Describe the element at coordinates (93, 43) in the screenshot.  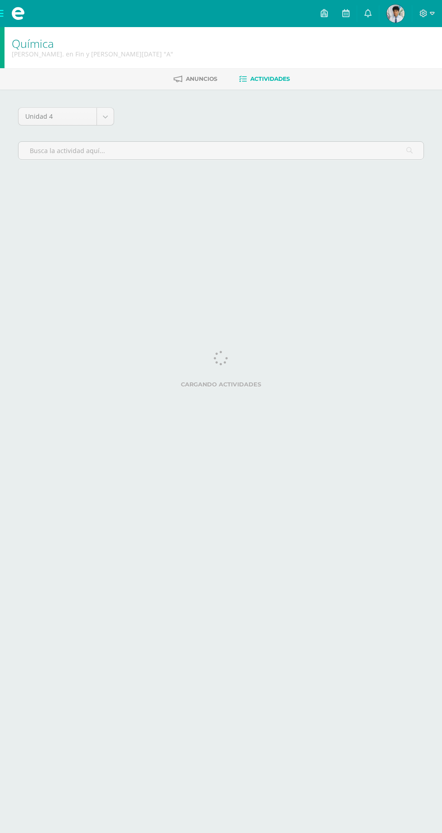
I see `h1: Química` at that location.